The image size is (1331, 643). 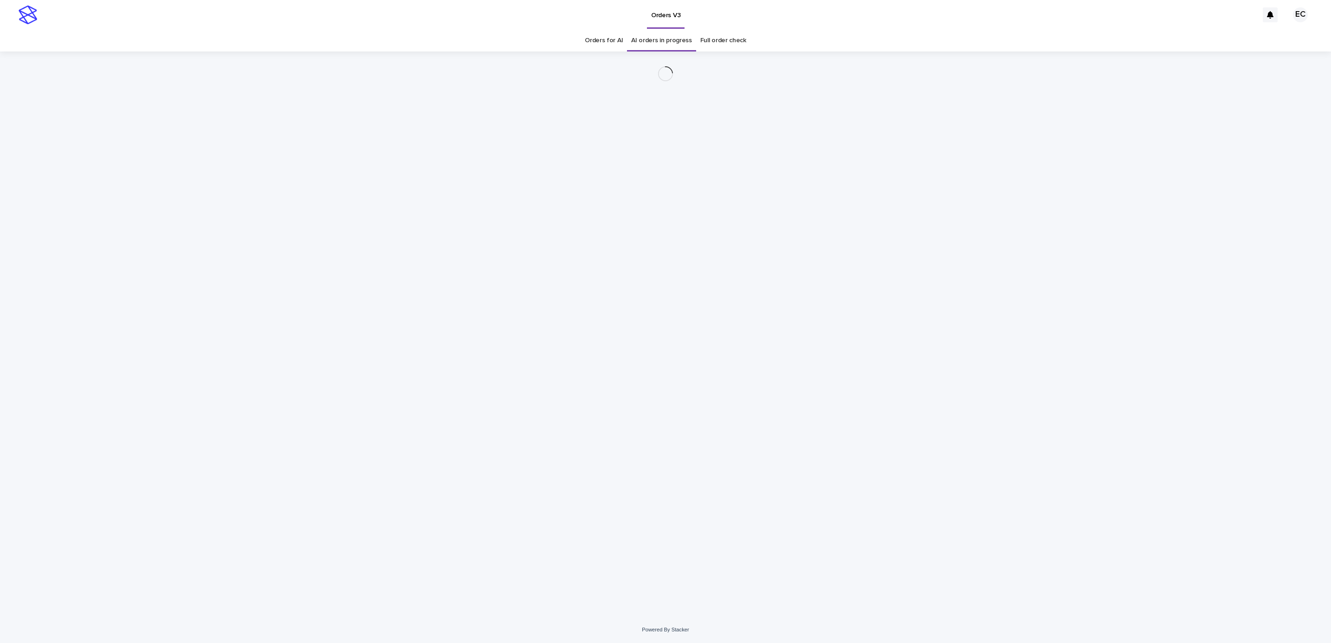 What do you see at coordinates (28, 15) in the screenshot?
I see `img: stacker-logo-s-only.png` at bounding box center [28, 15].